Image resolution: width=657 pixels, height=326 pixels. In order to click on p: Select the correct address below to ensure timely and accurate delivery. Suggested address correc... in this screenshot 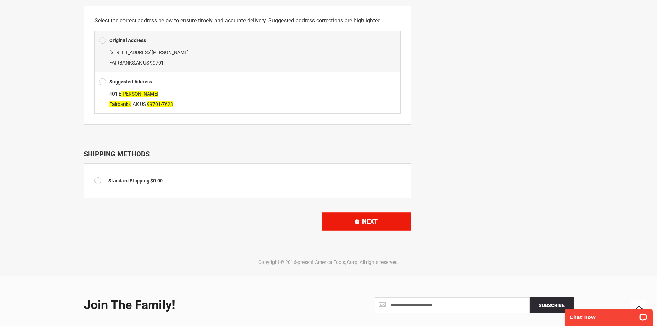, I will do `click(248, 21)`.